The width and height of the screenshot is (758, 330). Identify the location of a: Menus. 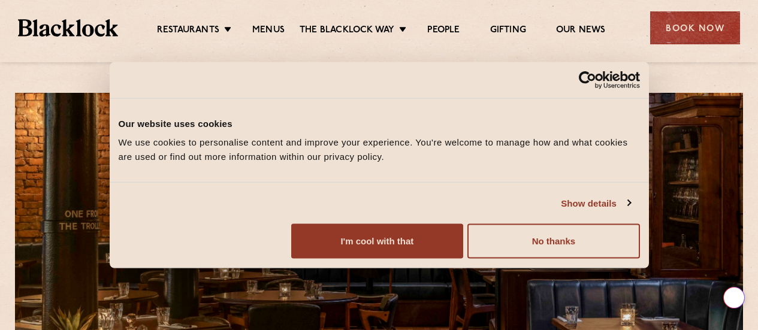
(268, 31).